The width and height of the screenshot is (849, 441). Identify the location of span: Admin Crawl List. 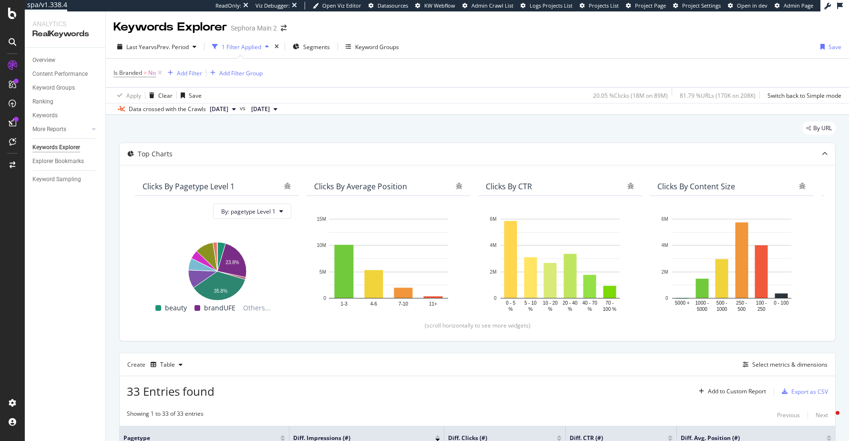
(493, 5).